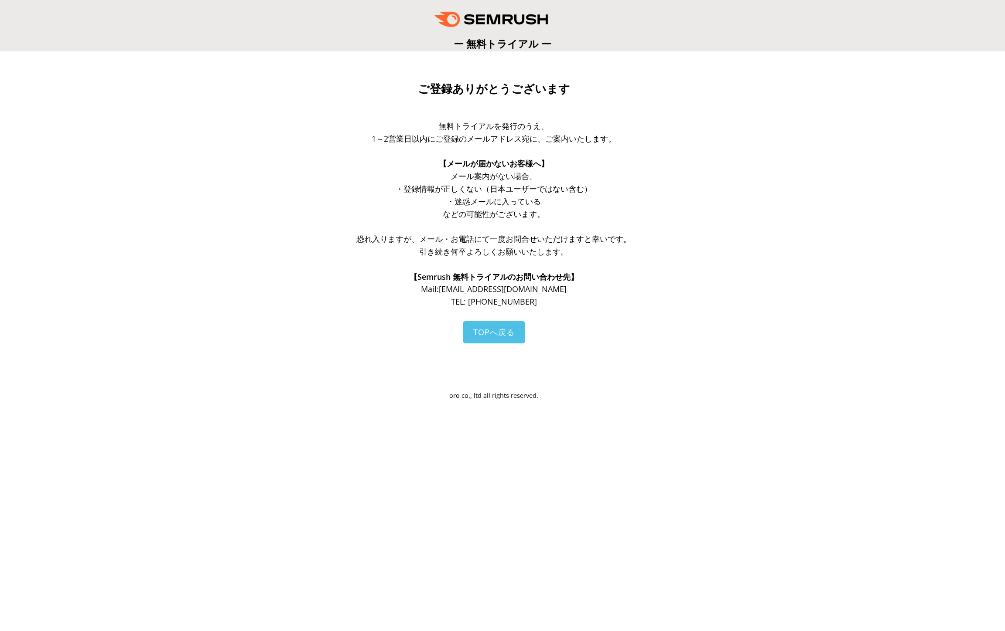 The image size is (1005, 631). What do you see at coordinates (494, 176) in the screenshot?
I see `span: メール案内がない場合、` at bounding box center [494, 176].